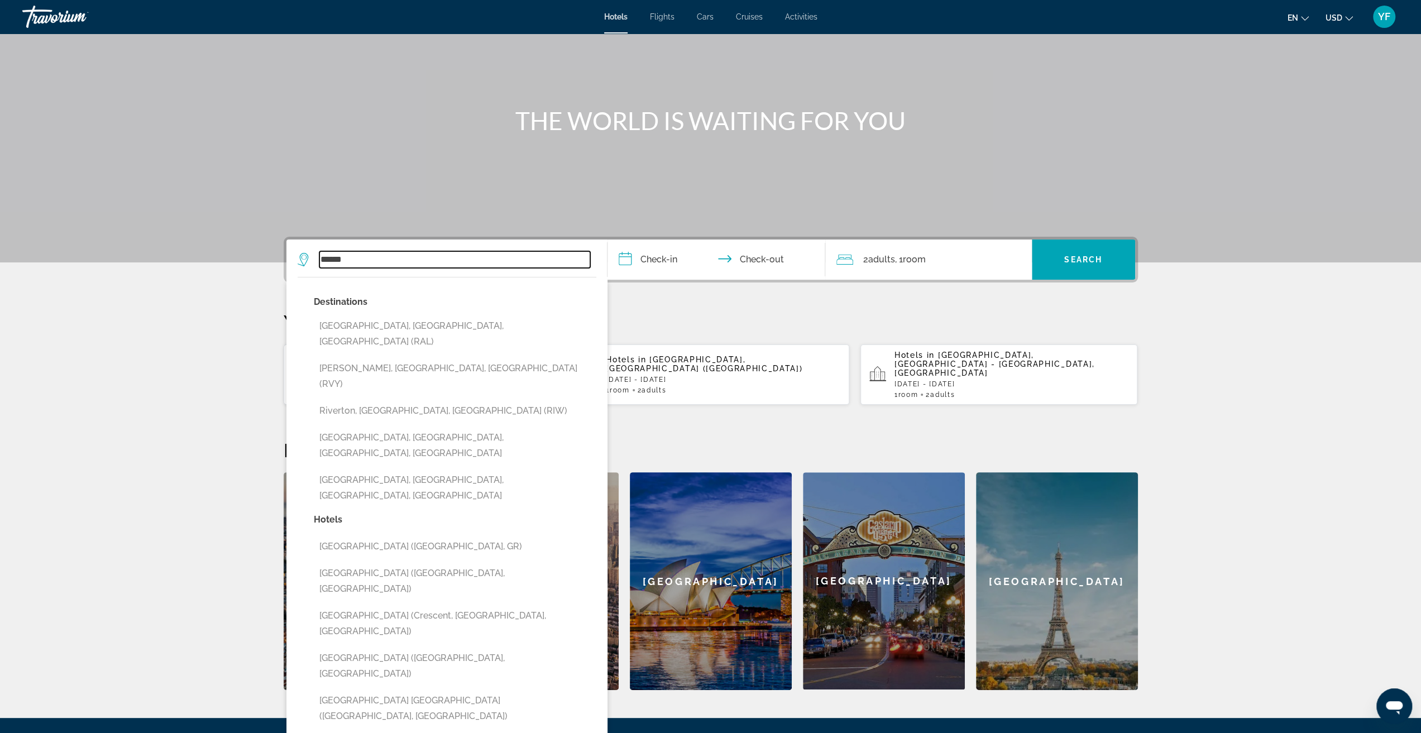  Describe the element at coordinates (1293, 18) in the screenshot. I see `span: en` at that location.